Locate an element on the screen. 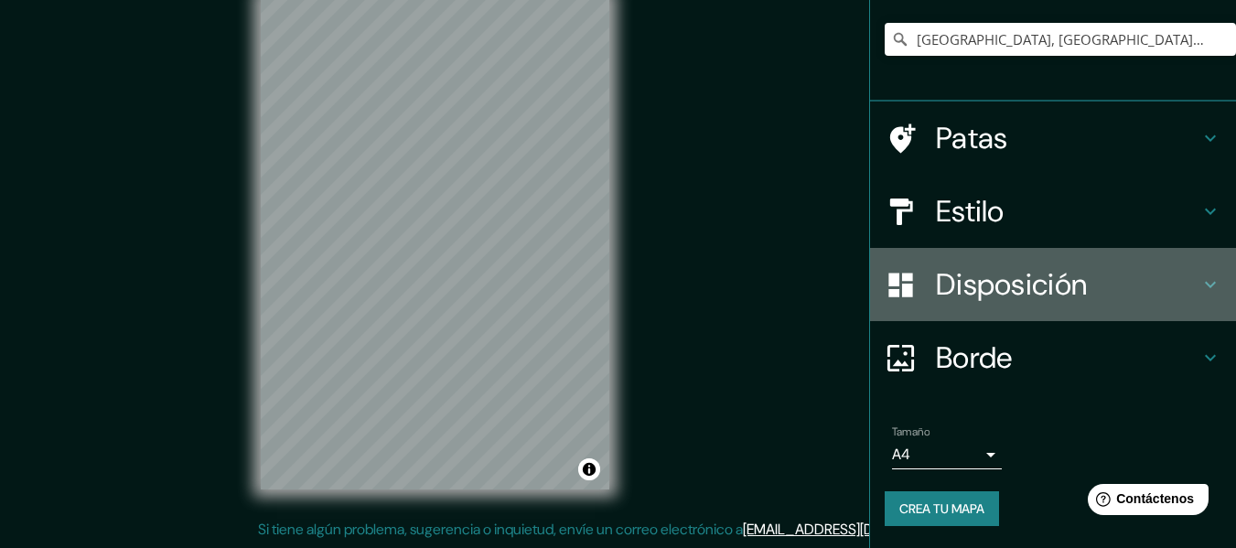  button: Crea tu mapa is located at coordinates (941, 509).